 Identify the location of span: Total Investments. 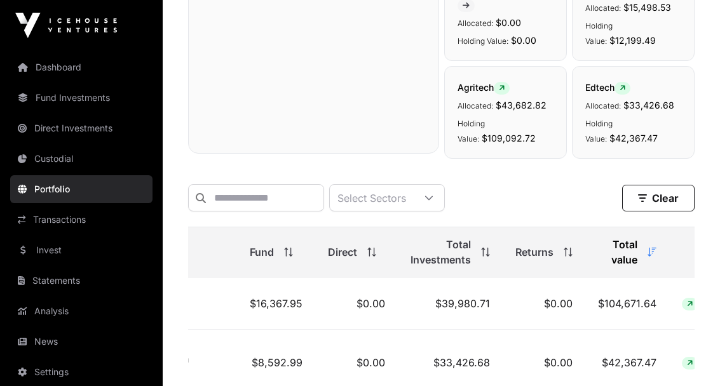
(440, 252).